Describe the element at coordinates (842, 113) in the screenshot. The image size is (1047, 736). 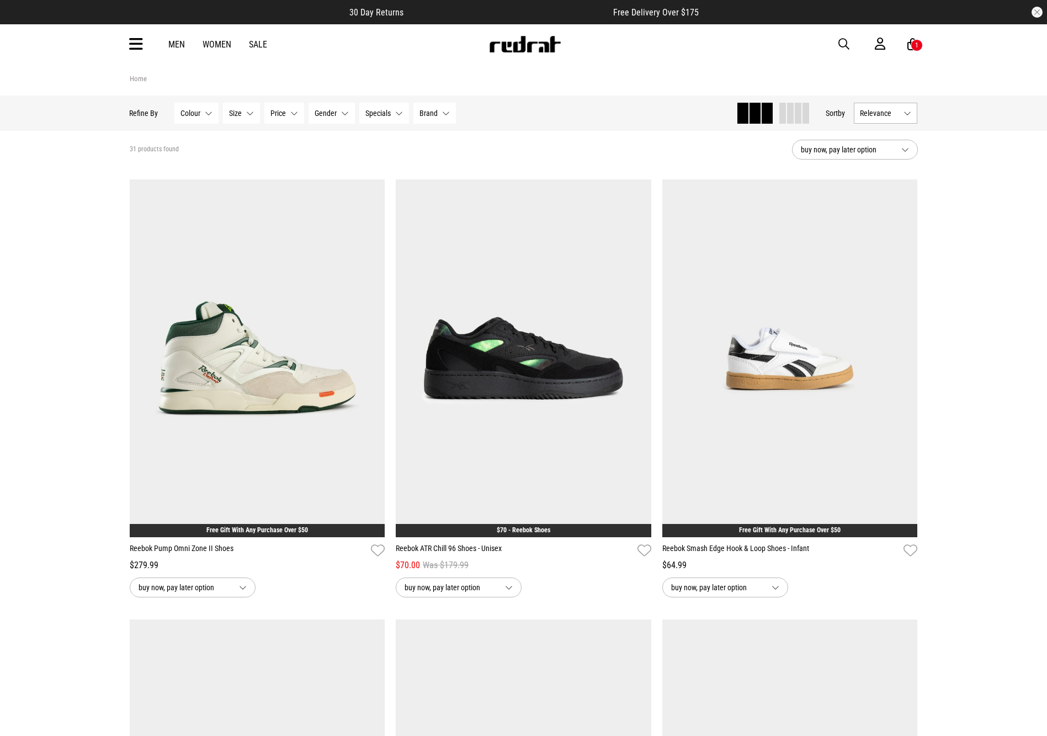
I see `span: by` at that location.